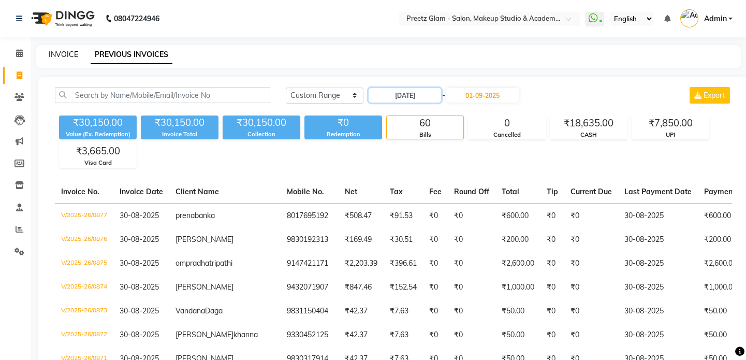 The width and height of the screenshot is (746, 360). What do you see at coordinates (361, 264) in the screenshot?
I see `td: ₹2,203.39` at bounding box center [361, 264].